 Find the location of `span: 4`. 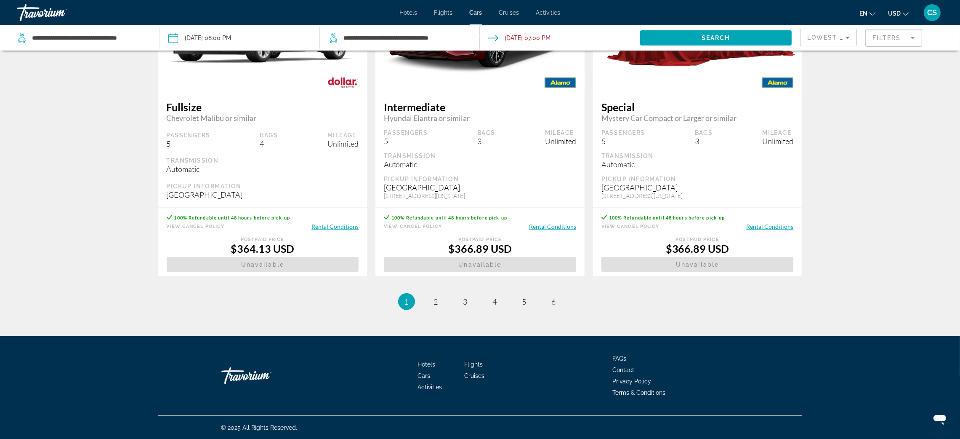

span: 4 is located at coordinates (495, 301).